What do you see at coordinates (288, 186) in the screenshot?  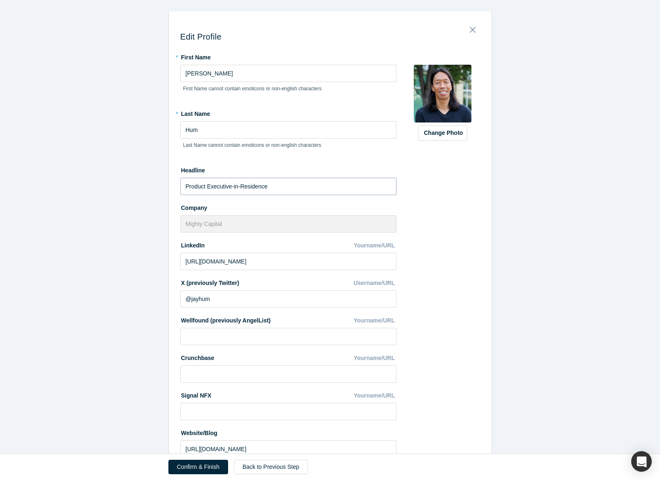 I see `input: Partner, CEO` at bounding box center [288, 186].